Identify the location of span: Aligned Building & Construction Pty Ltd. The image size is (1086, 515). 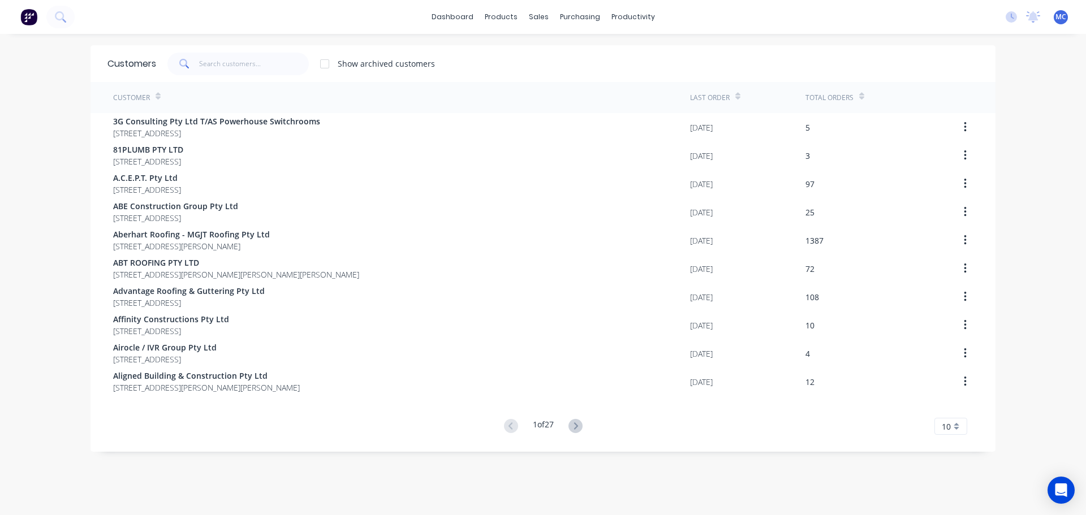
(206, 376).